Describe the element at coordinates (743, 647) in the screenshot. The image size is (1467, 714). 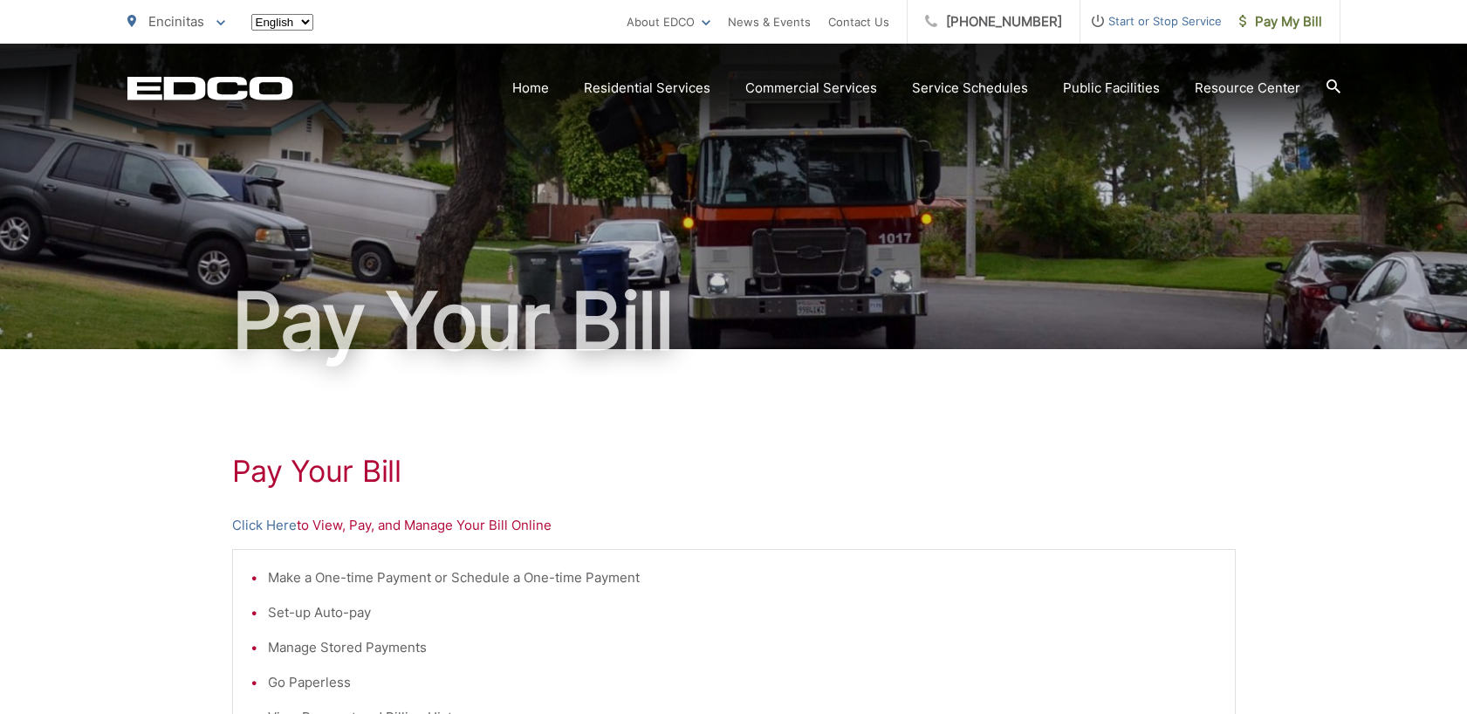
I see `li: Manage Stored Payments` at that location.